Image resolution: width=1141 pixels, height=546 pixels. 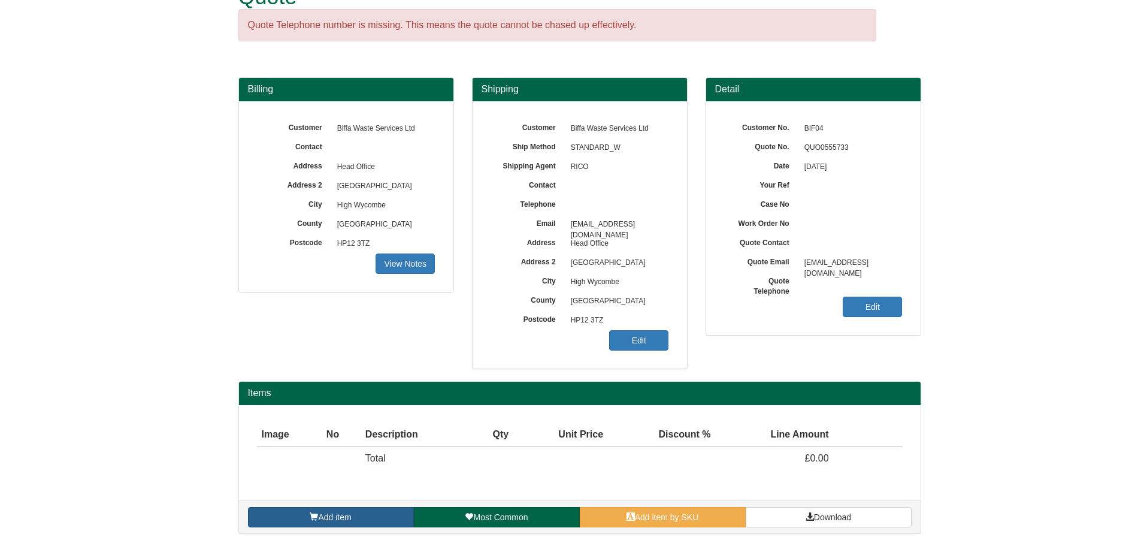 What do you see at coordinates (415, 435) in the screenshot?
I see `th: Description` at bounding box center [415, 435].